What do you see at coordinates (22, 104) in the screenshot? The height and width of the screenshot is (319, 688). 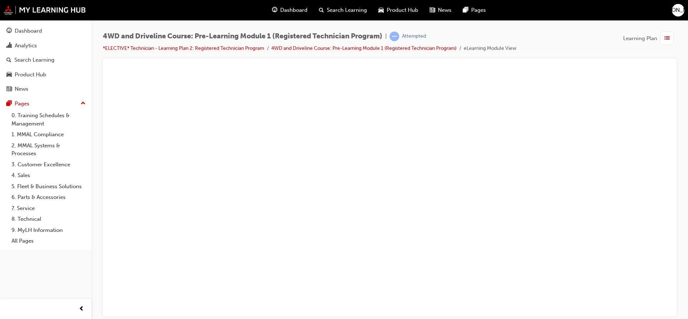 I see `div: Pages` at bounding box center [22, 104].